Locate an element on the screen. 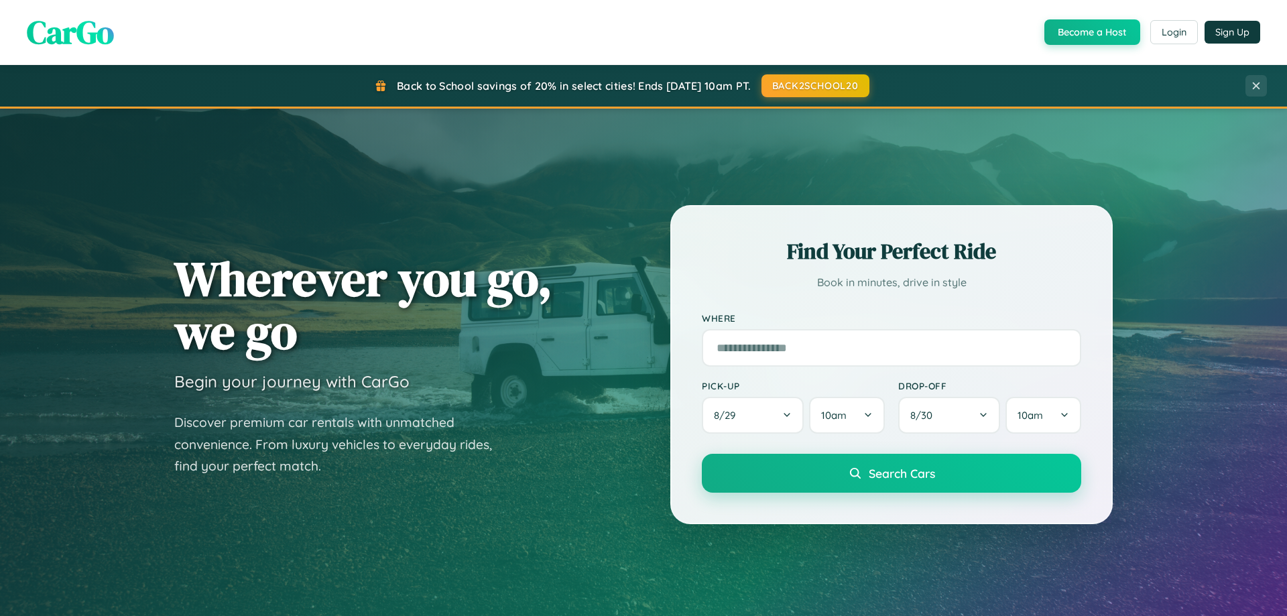  button: 8/30 is located at coordinates (949, 415).